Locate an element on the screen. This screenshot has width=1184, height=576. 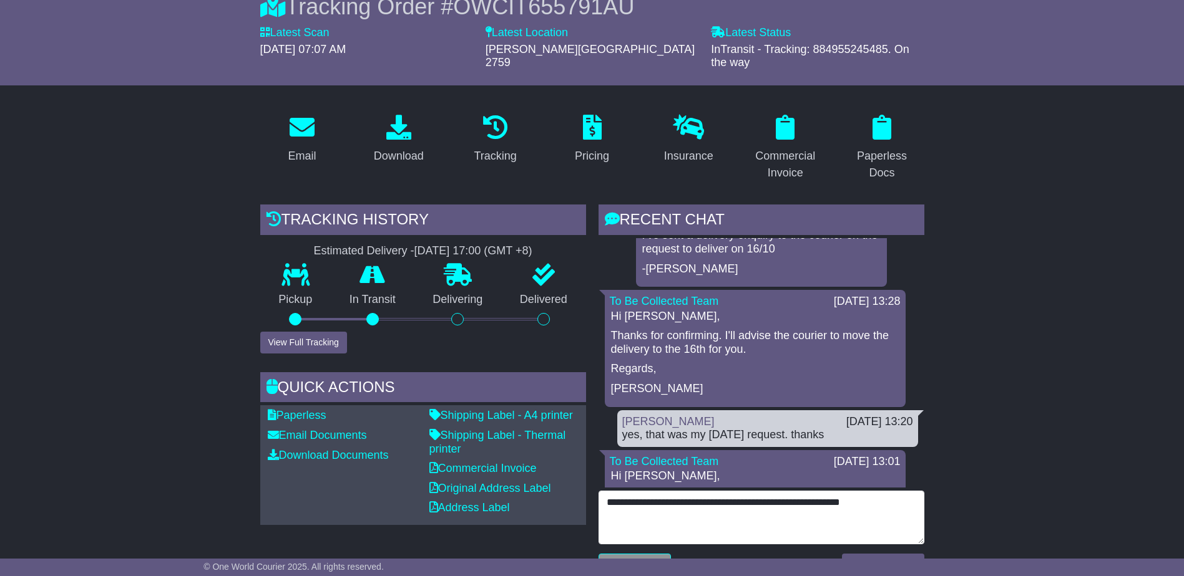
p: Pickup is located at coordinates (296, 300).